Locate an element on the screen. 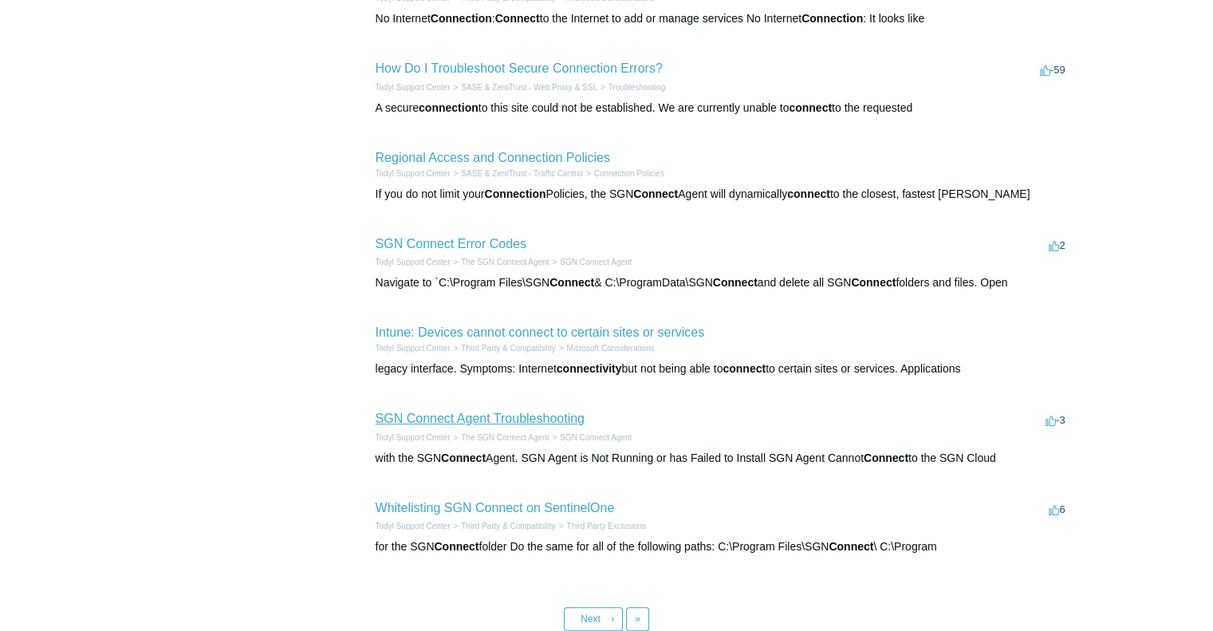 The height and width of the screenshot is (631, 1213). a: Regional Access and Connection Policies is located at coordinates (493, 157).